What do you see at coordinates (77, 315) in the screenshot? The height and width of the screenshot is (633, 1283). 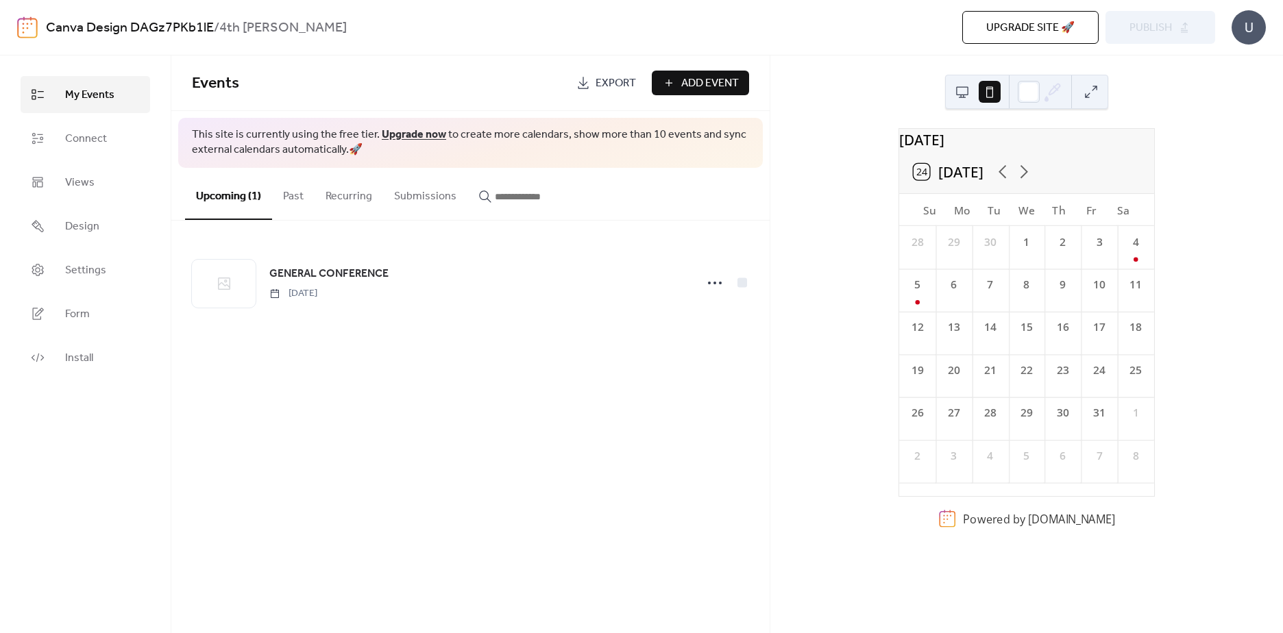 I see `span: Form` at bounding box center [77, 315].